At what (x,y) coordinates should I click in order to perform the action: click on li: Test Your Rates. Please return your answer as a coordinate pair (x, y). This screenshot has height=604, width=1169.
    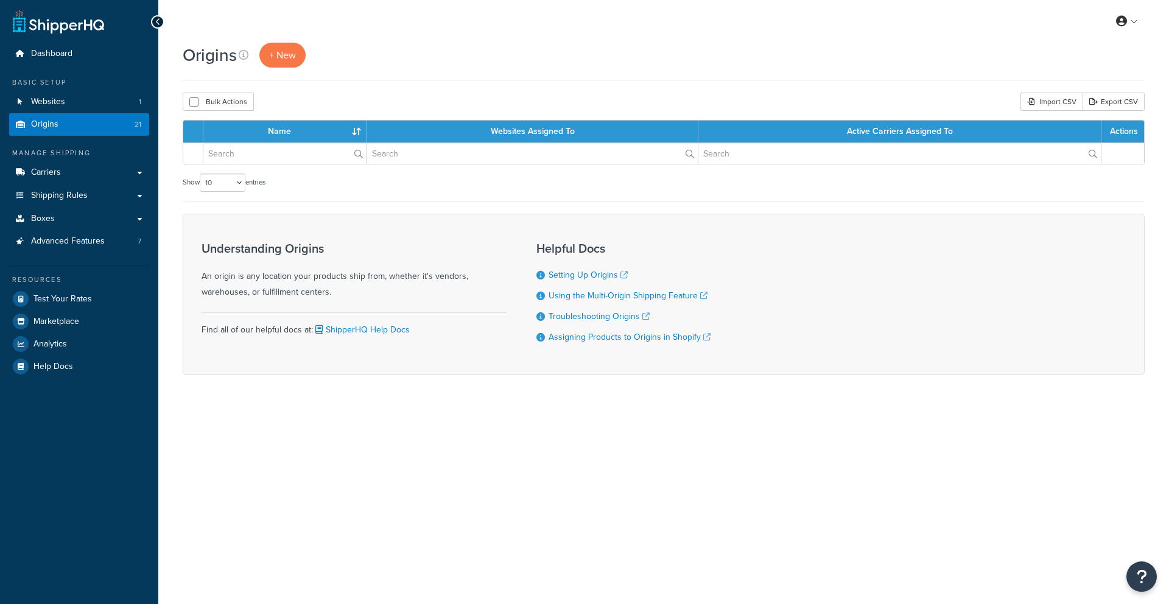
    Looking at the image, I should click on (79, 299).